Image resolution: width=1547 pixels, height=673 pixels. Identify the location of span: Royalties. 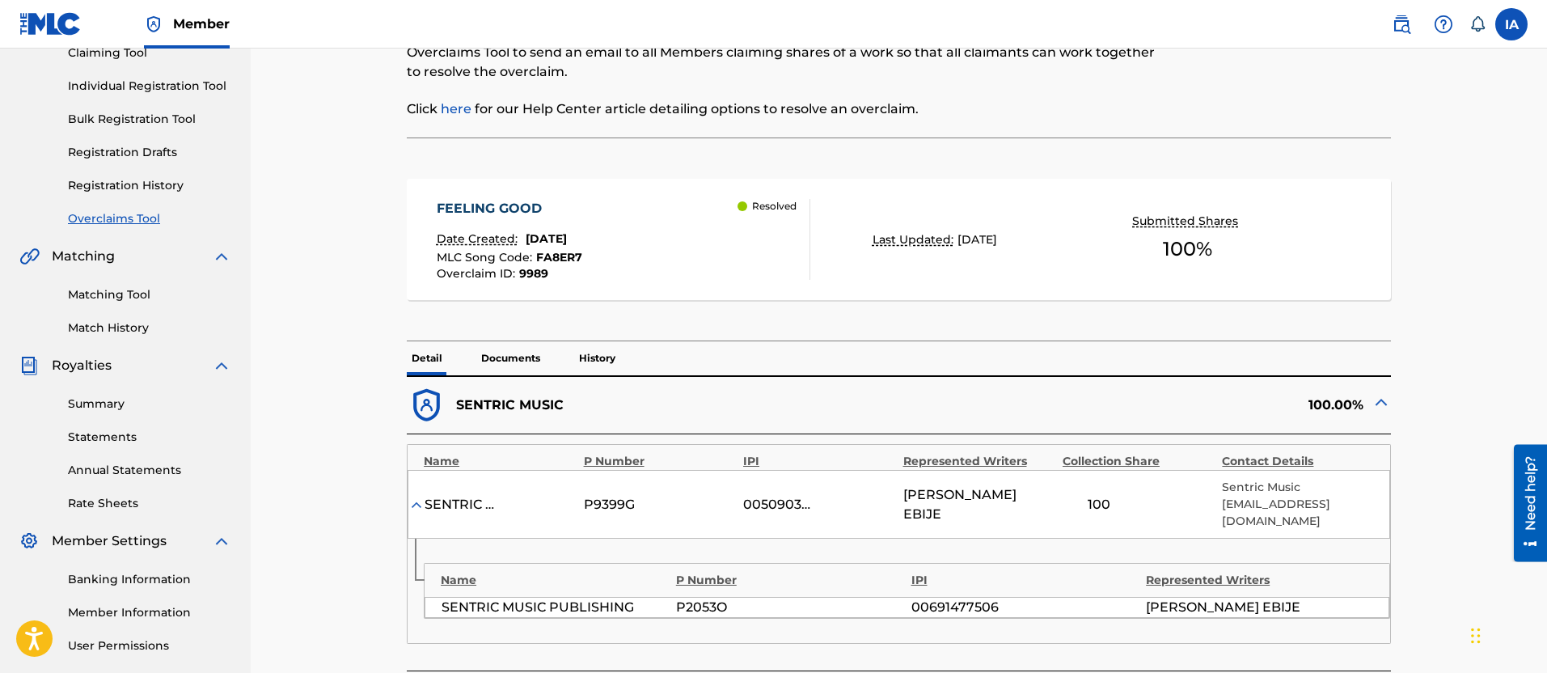
(82, 366).